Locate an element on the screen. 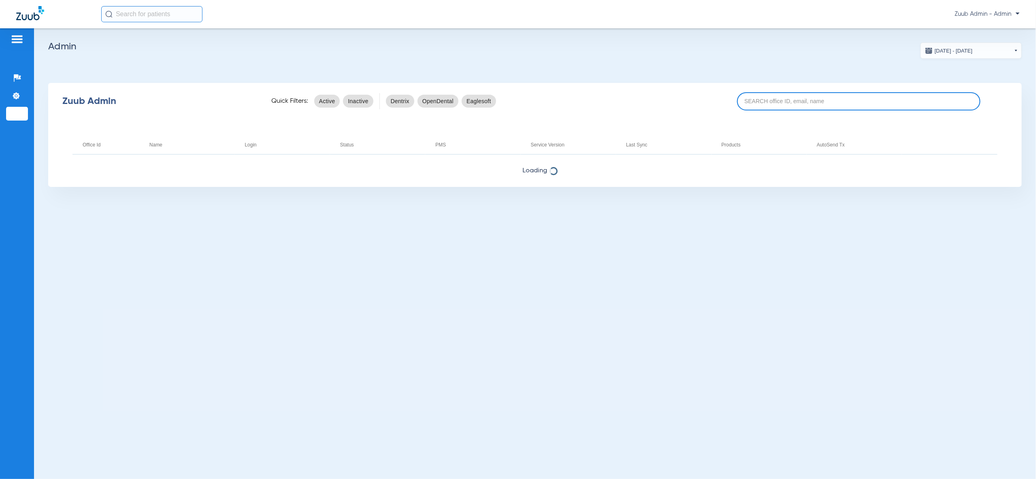  span: OpenDental is located at coordinates (438, 101).